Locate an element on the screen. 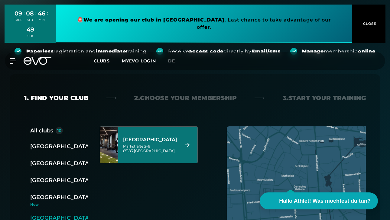 This screenshot has width=390, height=220. span: Hallo Athlet! Was möchtest du tun? is located at coordinates (325, 201).